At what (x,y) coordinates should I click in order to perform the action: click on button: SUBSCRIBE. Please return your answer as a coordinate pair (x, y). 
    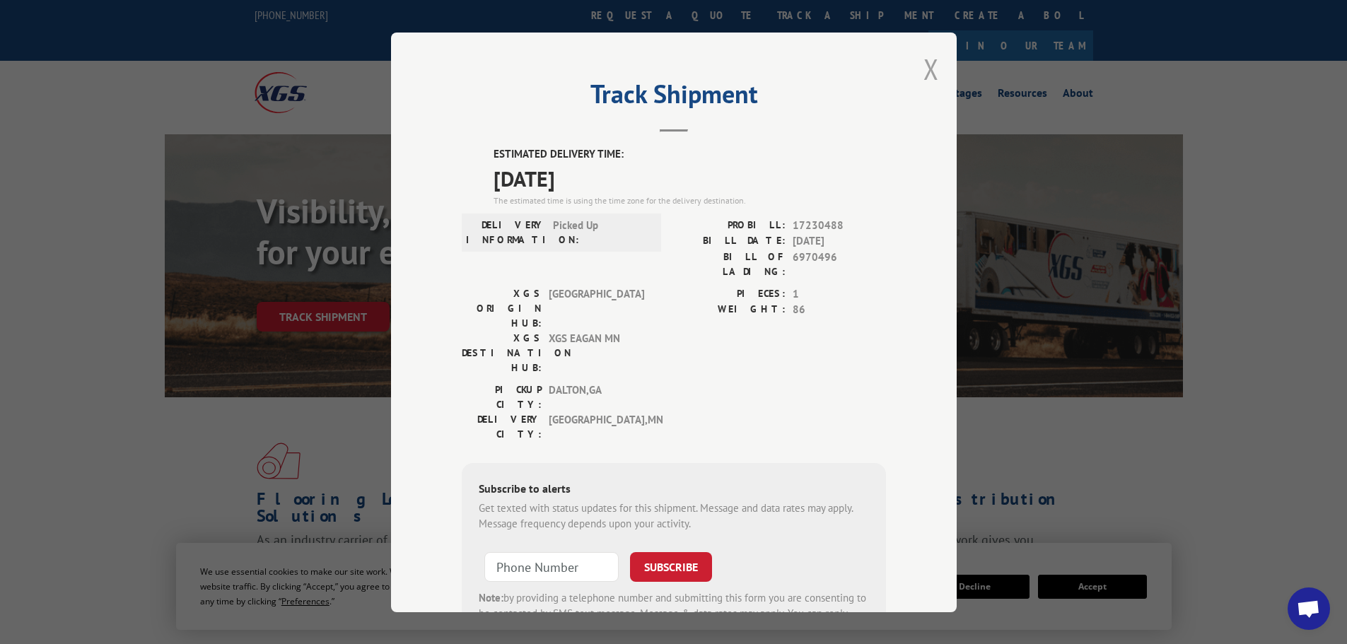
    Looking at the image, I should click on (671, 566).